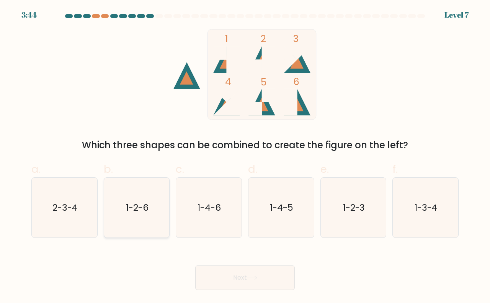 This screenshot has height=303, width=490. Describe the element at coordinates (297, 82) in the screenshot. I see `tspan: 6` at that location.